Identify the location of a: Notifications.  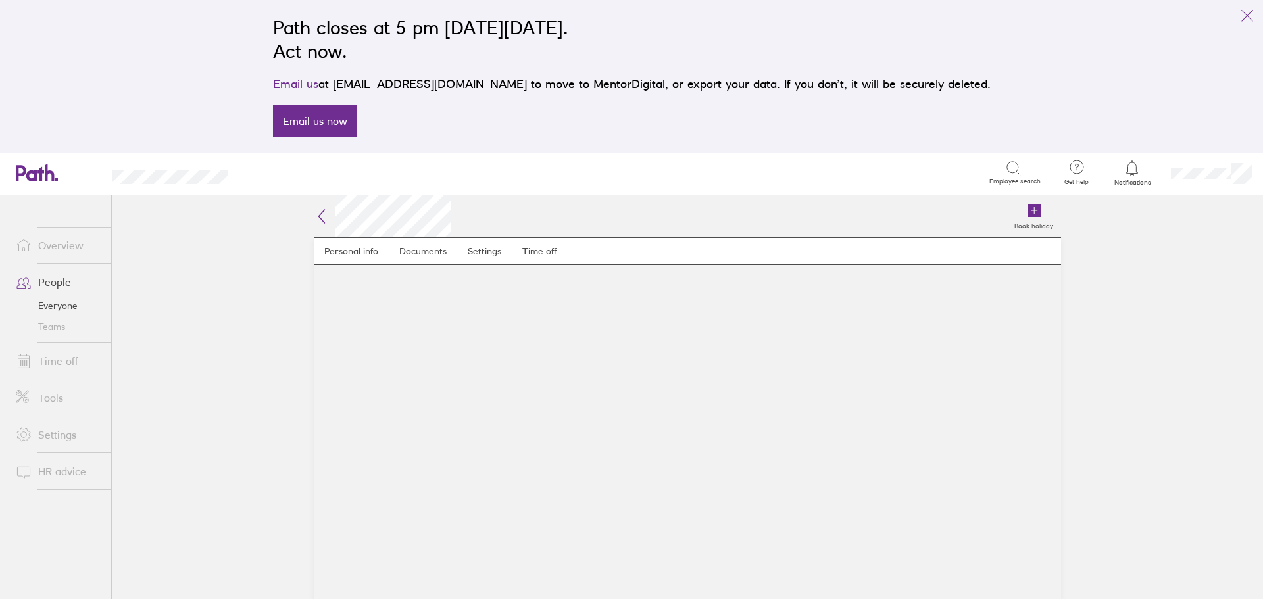
(1132, 173).